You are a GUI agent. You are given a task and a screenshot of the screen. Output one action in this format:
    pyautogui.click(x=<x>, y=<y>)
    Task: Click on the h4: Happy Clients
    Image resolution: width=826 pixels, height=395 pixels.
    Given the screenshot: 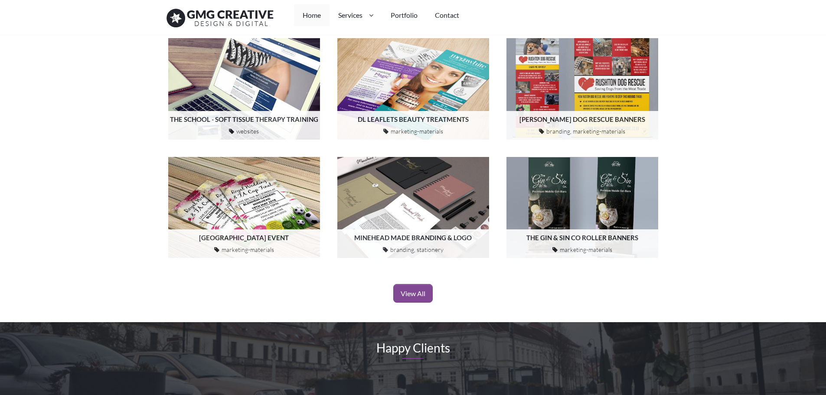 What is the action you would take?
    pyautogui.click(x=413, y=348)
    